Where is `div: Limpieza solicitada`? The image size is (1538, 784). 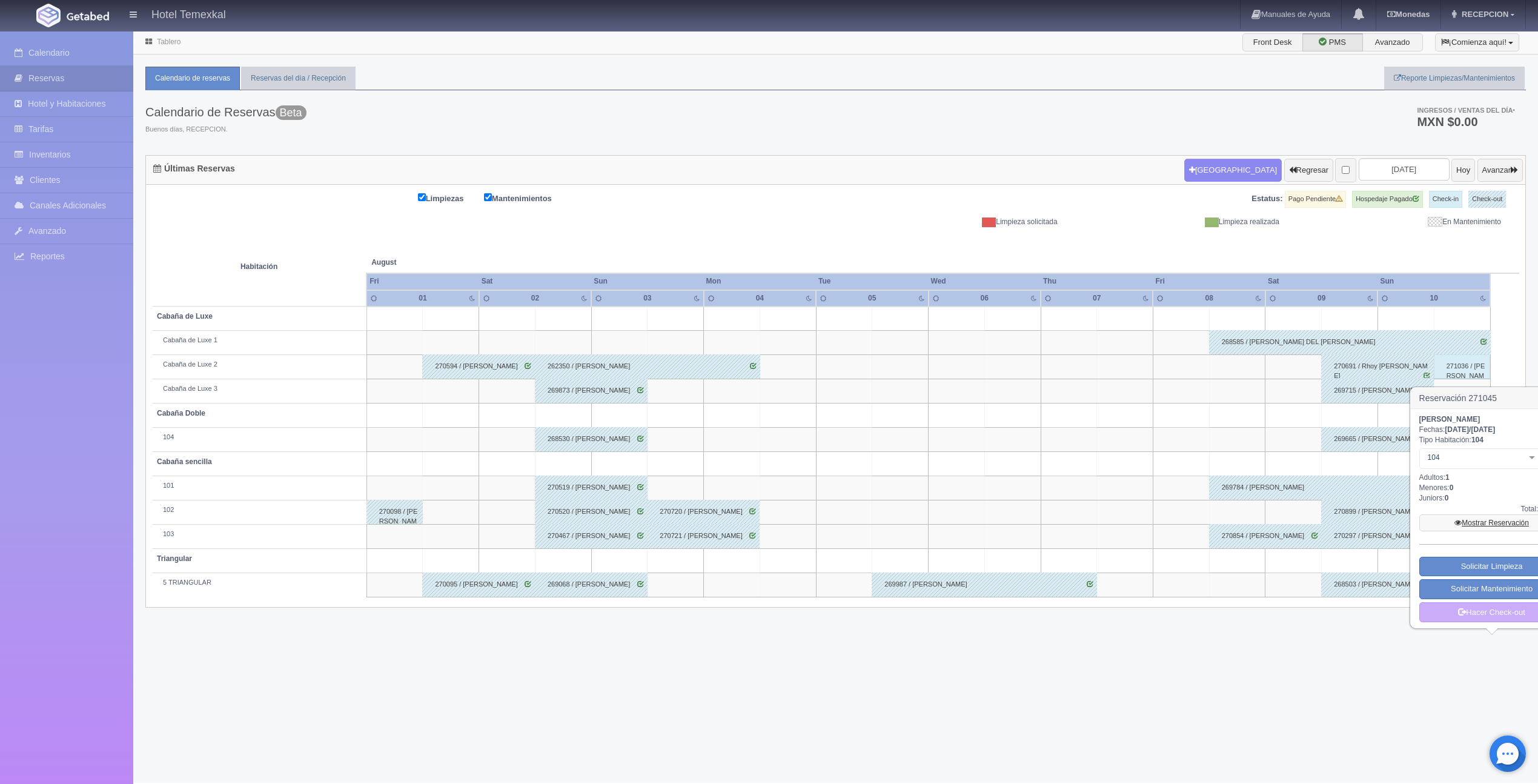 div: Limpieza solicitada is located at coordinates (956, 222).